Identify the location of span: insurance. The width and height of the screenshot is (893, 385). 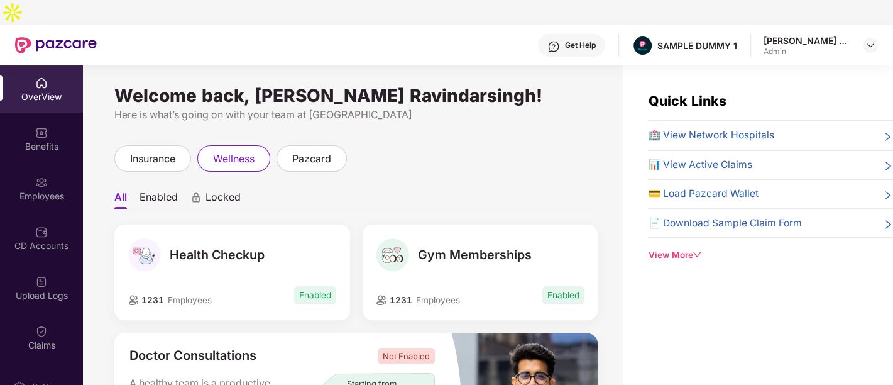
(153, 158).